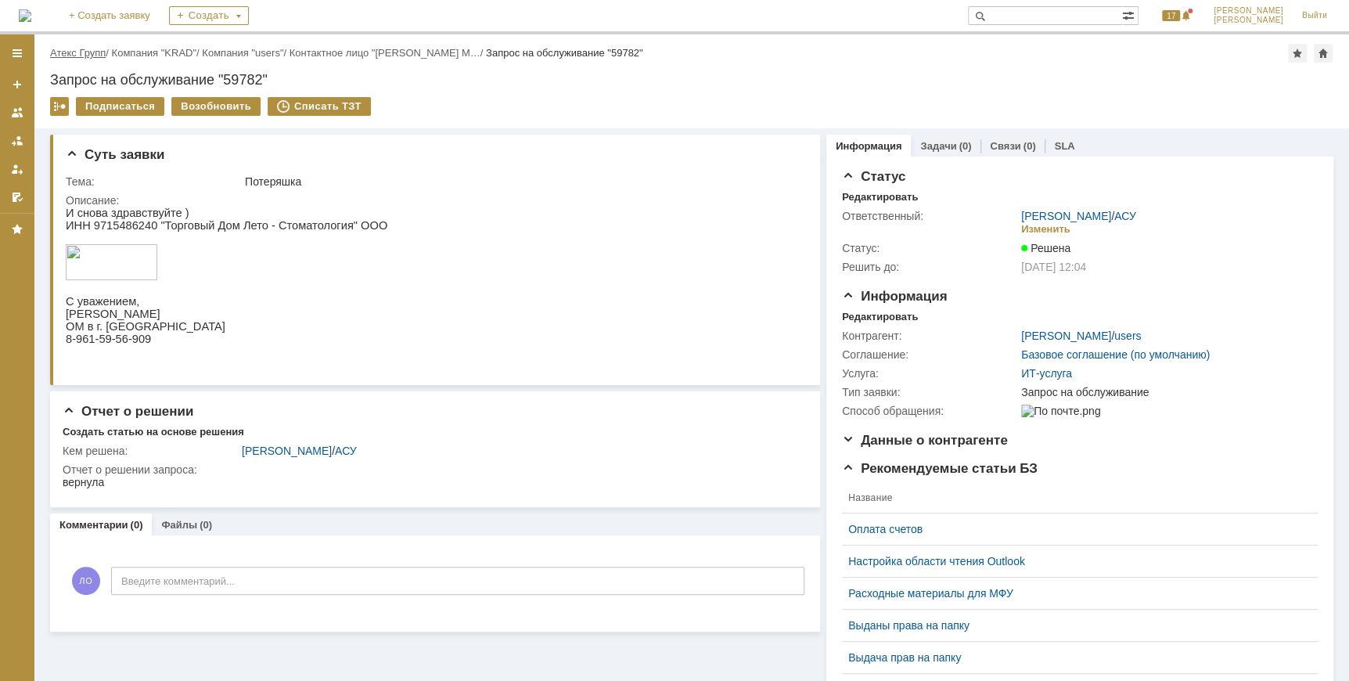  I want to click on div: Добавить в избранное, so click(1298, 53).